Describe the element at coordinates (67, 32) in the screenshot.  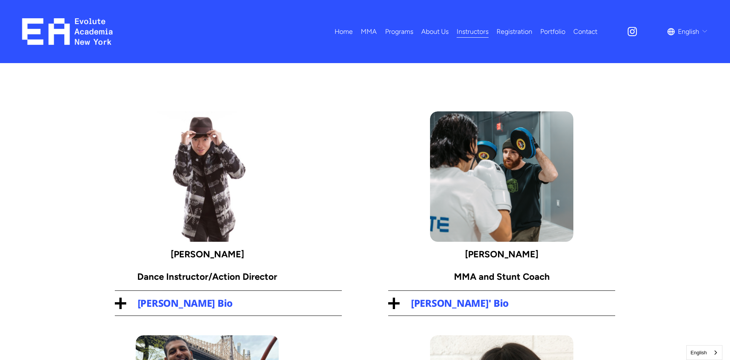
I see `img: EA` at that location.